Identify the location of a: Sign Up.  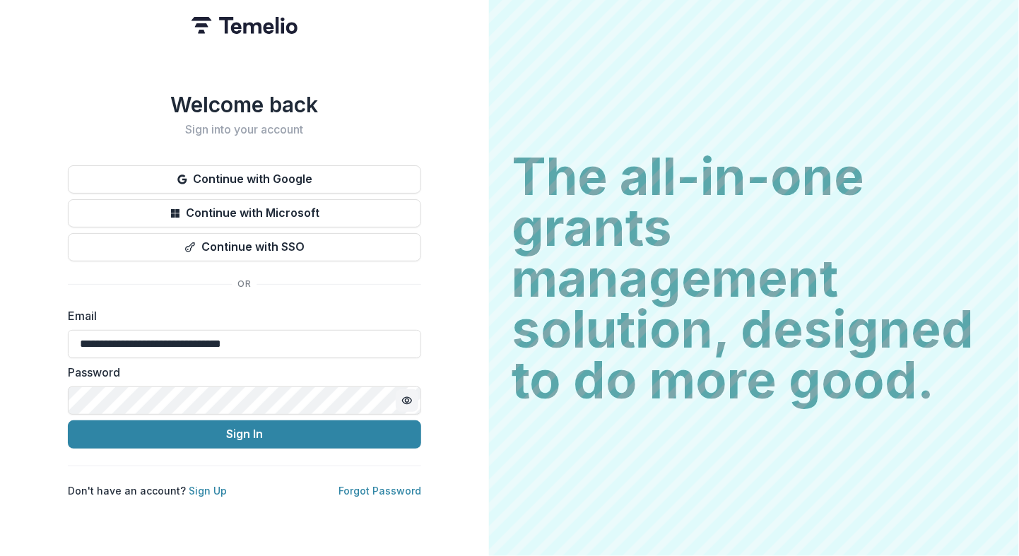
(208, 490).